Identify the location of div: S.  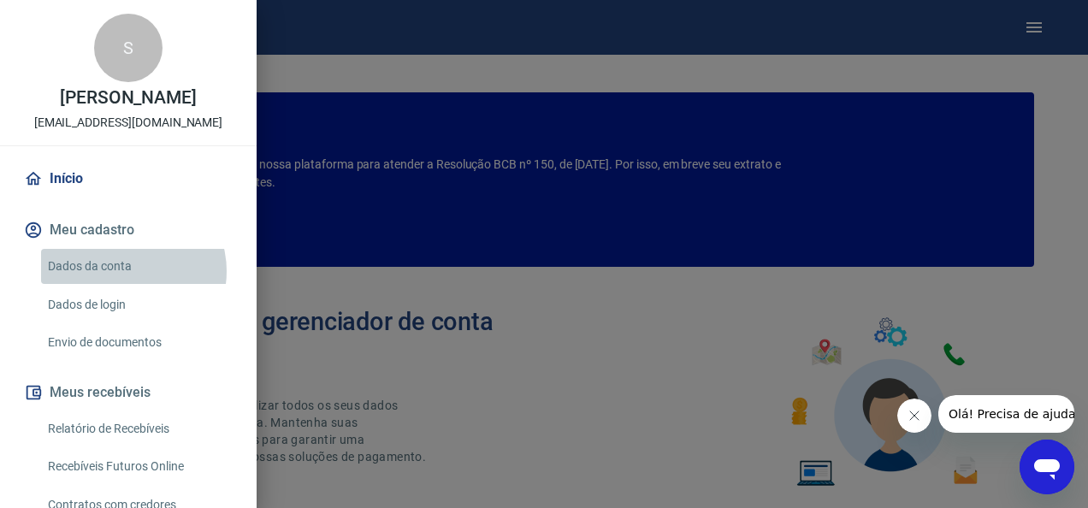
(128, 48).